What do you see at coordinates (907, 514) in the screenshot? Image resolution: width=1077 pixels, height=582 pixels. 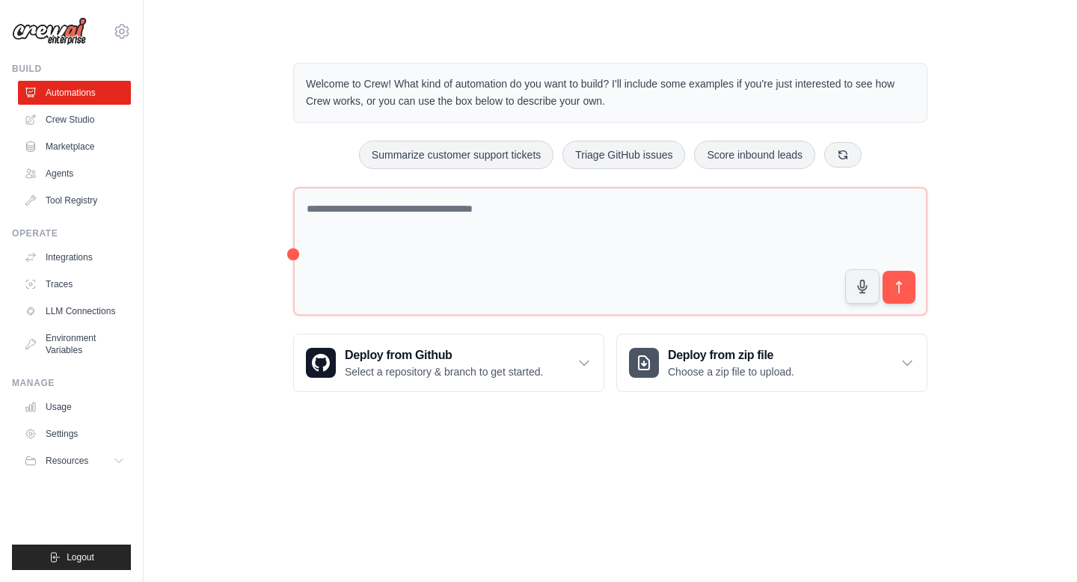 I see `p: Describe the automation you want to build, select an example option, or use the microphone to spe...` at bounding box center [907, 514].